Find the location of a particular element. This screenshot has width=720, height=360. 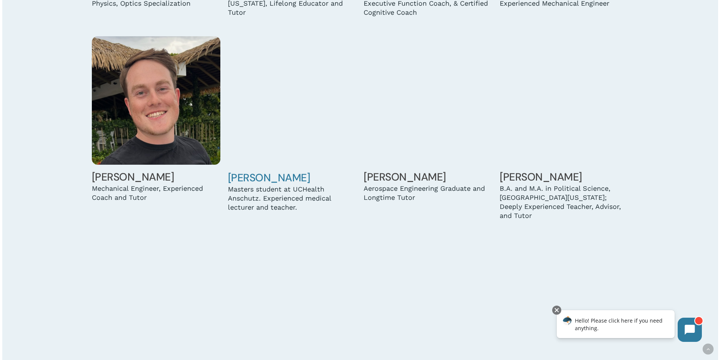

span: Hello! Please click here if you need anything. is located at coordinates (70, 20).